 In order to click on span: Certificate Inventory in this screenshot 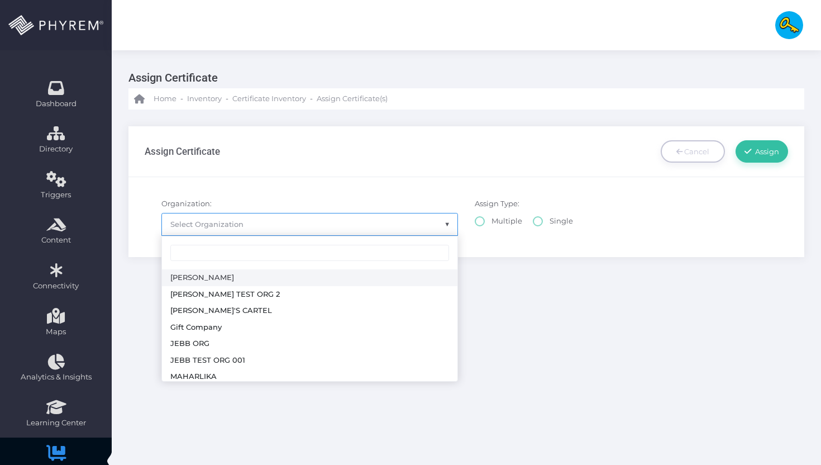, I will do `click(269, 99)`.